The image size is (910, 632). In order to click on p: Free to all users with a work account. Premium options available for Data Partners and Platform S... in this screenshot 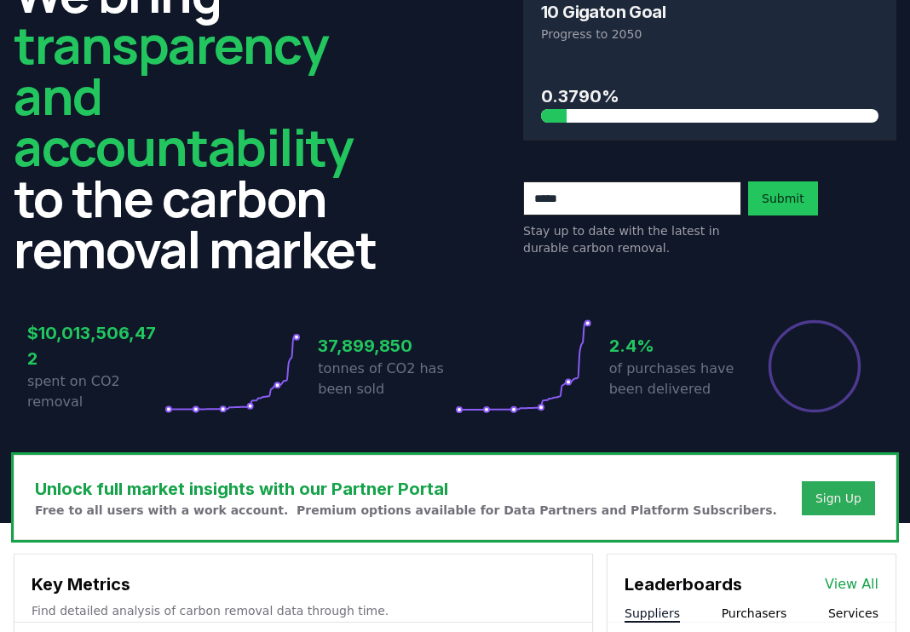, I will do `click(405, 510)`.